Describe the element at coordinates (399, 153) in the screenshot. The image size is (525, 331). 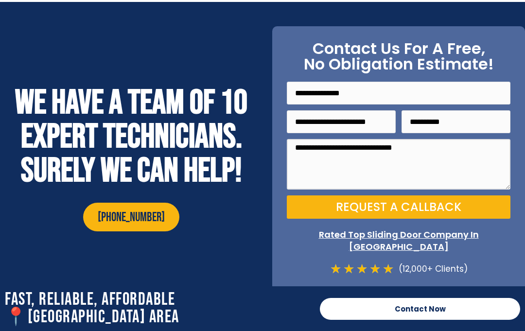
I see `form: On Point Locksmith` at that location.